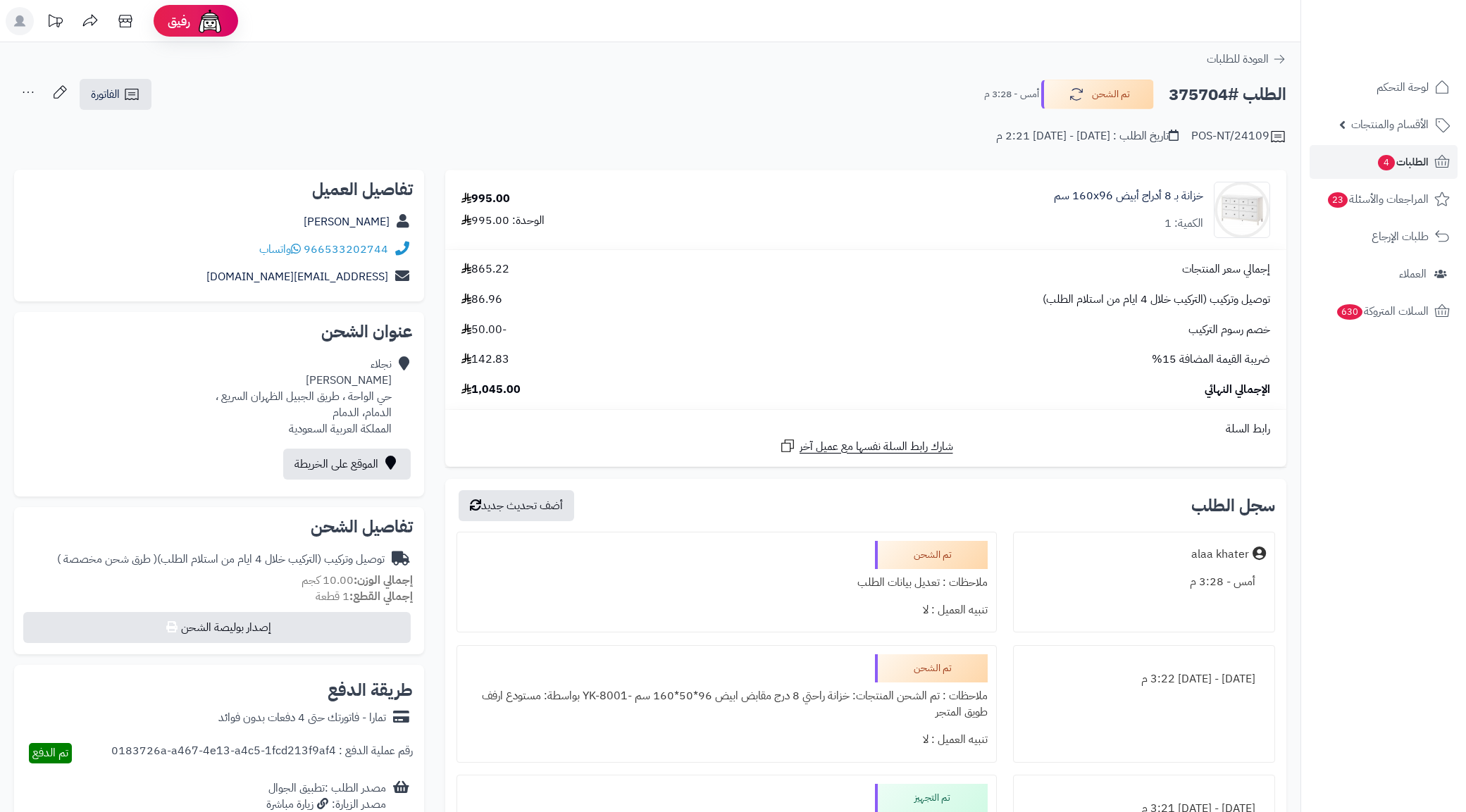  What do you see at coordinates (1221, 554) in the screenshot?
I see `div: alaa khater` at bounding box center [1221, 554].